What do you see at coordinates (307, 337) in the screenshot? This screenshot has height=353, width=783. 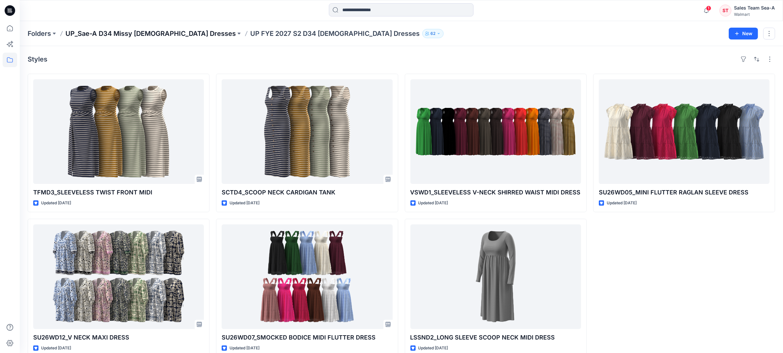 I see `p: SU26WD07_SMOCKED BODICE MIDI FLUTTER DRESS` at bounding box center [307, 337].